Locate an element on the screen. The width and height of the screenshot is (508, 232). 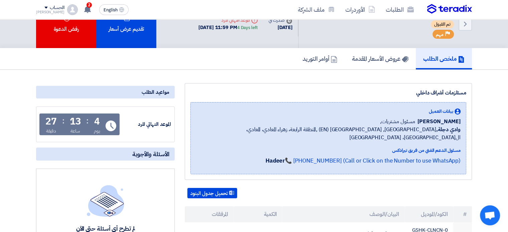
a: الأوردرات is located at coordinates (360, 9).